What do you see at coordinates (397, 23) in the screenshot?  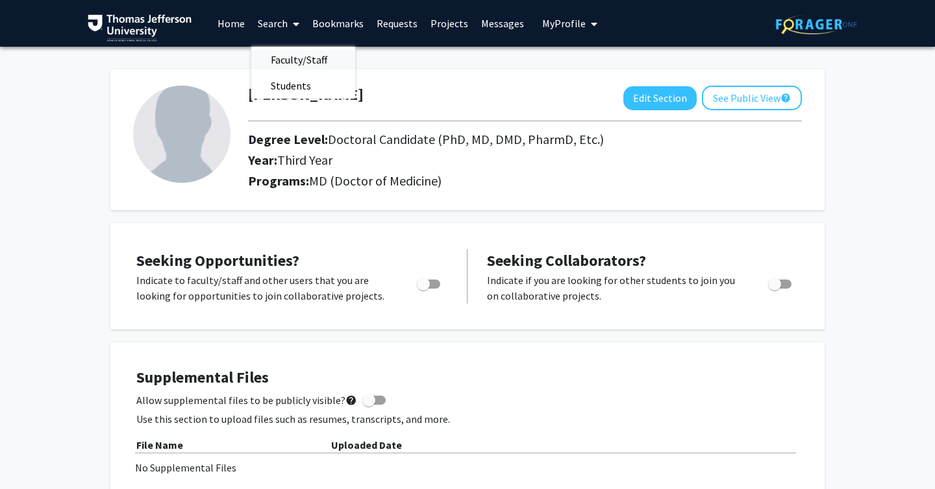 I see `a: Requests` at bounding box center [397, 23].